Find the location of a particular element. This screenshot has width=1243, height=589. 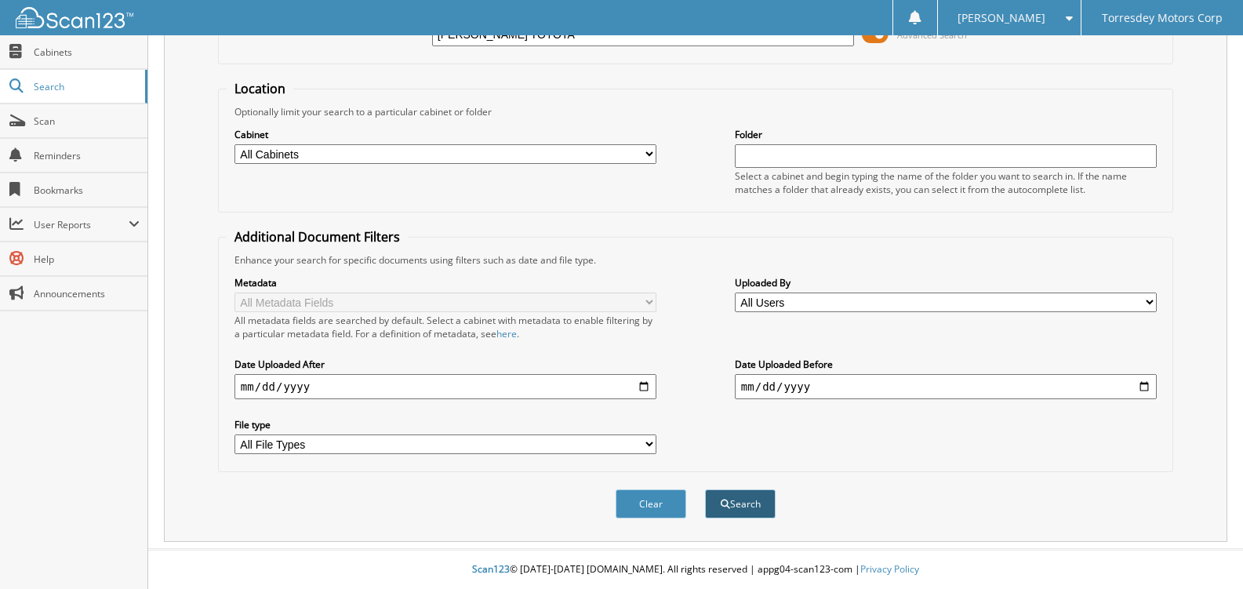

input: start is located at coordinates (446, 387).